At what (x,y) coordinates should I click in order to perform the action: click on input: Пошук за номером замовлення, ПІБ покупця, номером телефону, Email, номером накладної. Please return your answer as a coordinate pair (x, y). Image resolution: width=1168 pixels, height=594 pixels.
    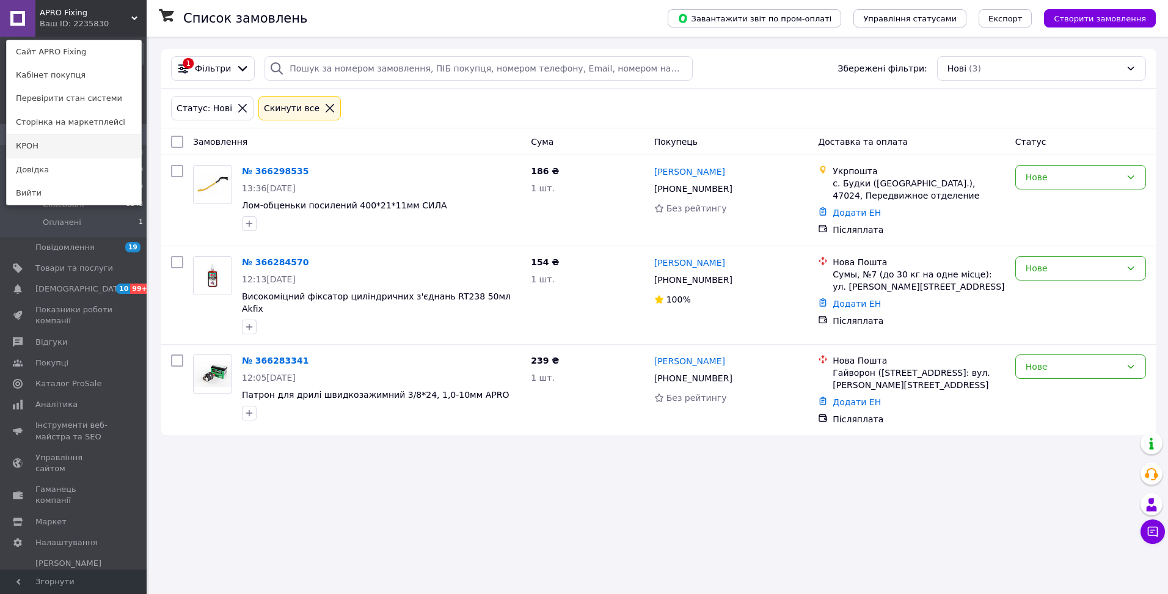
    Looking at the image, I should click on (478, 68).